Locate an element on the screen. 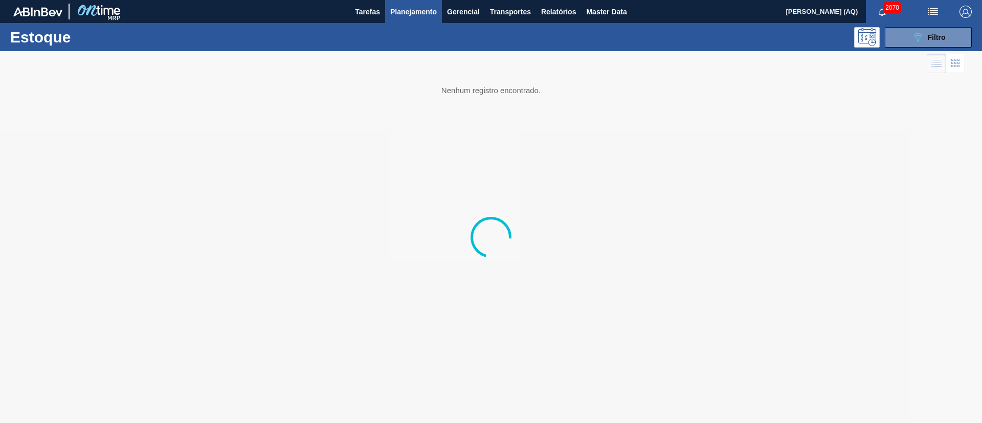 This screenshot has width=982, height=423. span: Planejamento is located at coordinates (413, 12).